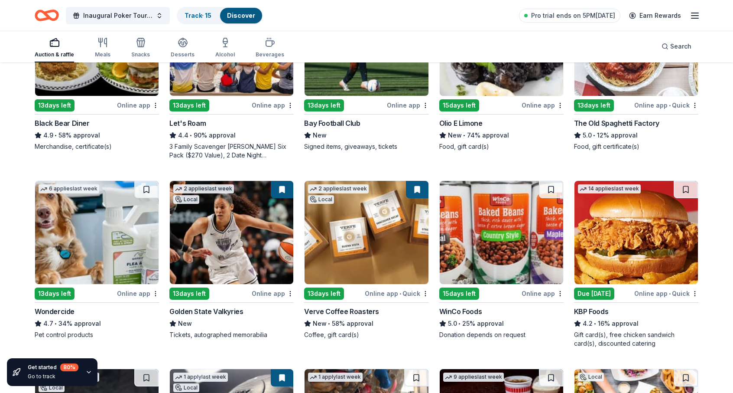 This screenshot has width=733, height=393. I want to click on div: Pet control products, so click(97, 335).